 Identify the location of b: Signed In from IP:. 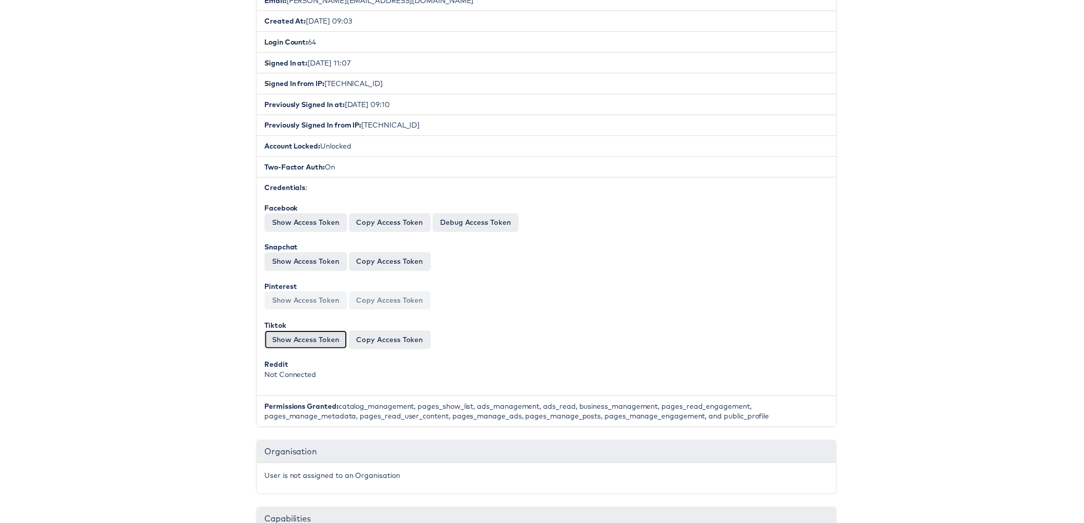
(293, 85).